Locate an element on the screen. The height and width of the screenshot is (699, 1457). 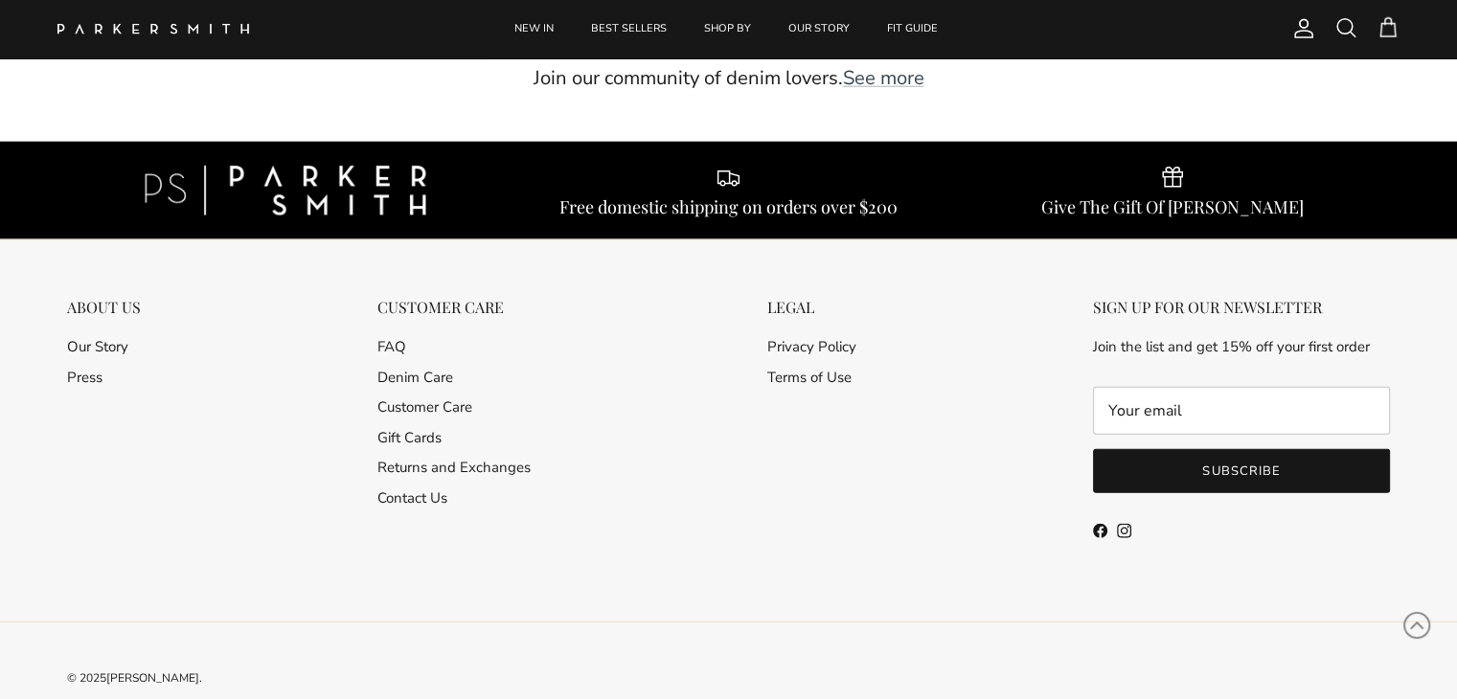
a: Terms of Use is located at coordinates (809, 377).